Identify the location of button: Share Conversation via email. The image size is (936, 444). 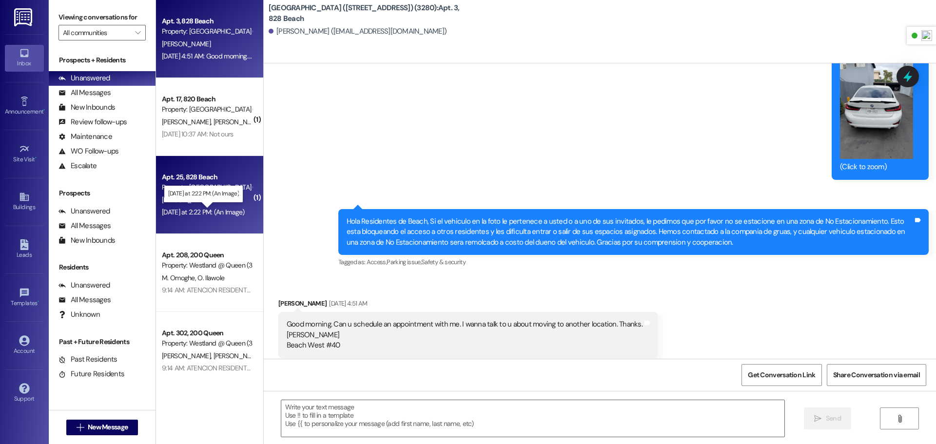
(876, 375).